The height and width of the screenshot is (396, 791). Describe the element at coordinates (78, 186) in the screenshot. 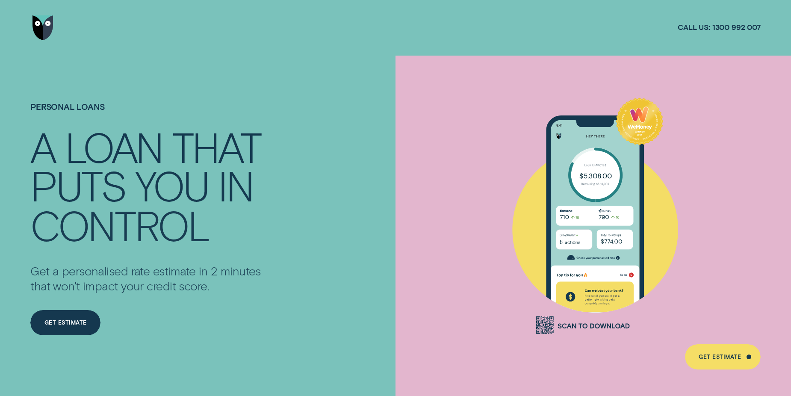

I see `div: PUTS` at that location.